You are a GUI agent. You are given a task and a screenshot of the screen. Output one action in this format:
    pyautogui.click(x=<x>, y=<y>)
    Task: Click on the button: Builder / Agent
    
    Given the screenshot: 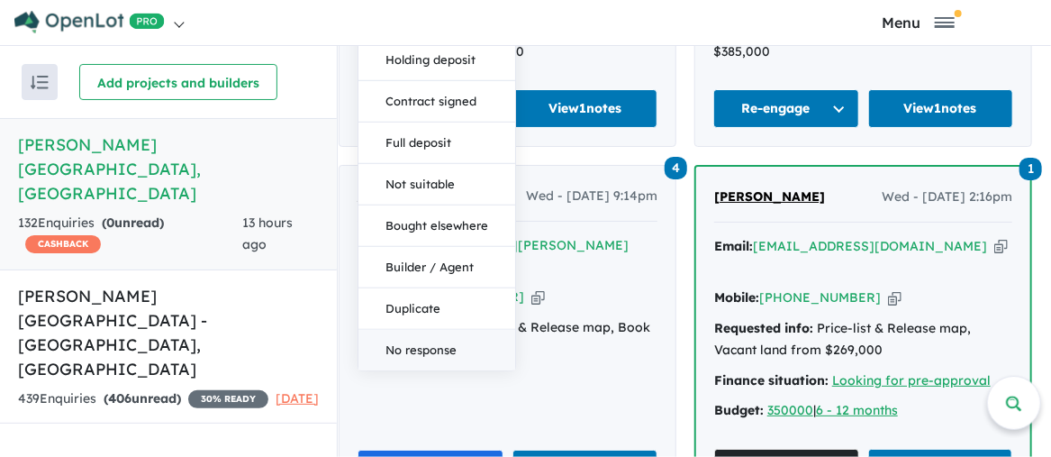 What is the action you would take?
    pyautogui.click(x=437, y=268)
    